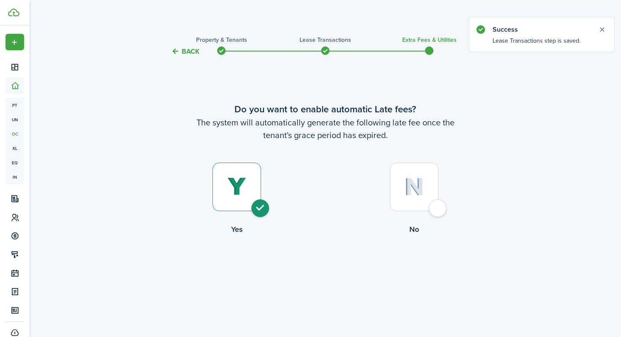 The width and height of the screenshot is (621, 337). I want to click on span: un, so click(15, 119).